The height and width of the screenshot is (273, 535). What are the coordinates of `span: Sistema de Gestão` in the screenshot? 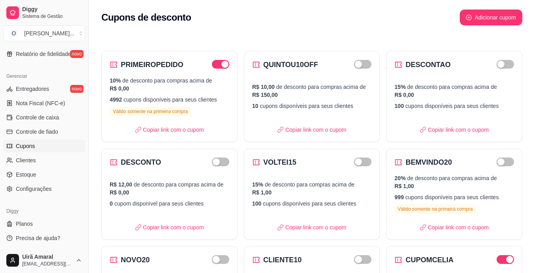 It's located at (52, 16).